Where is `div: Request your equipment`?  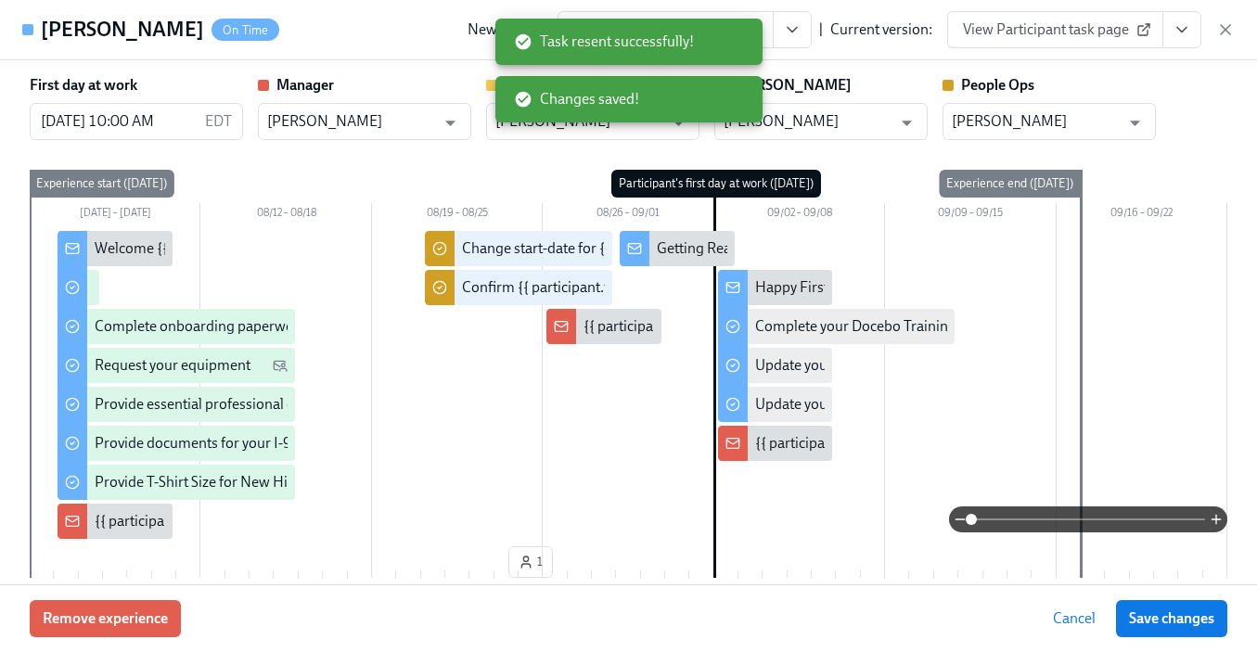
div: Request your equipment is located at coordinates (173, 366).